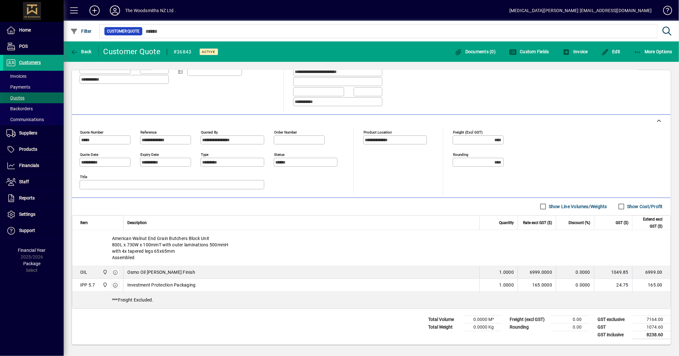 Image resolution: width=679 pixels, height=356 pixels. I want to click on div: American Walnut End Grain Butchers Block Unit 800L x 730W x 100mmT with outer laminations 500mmH ..., so click(371, 248).